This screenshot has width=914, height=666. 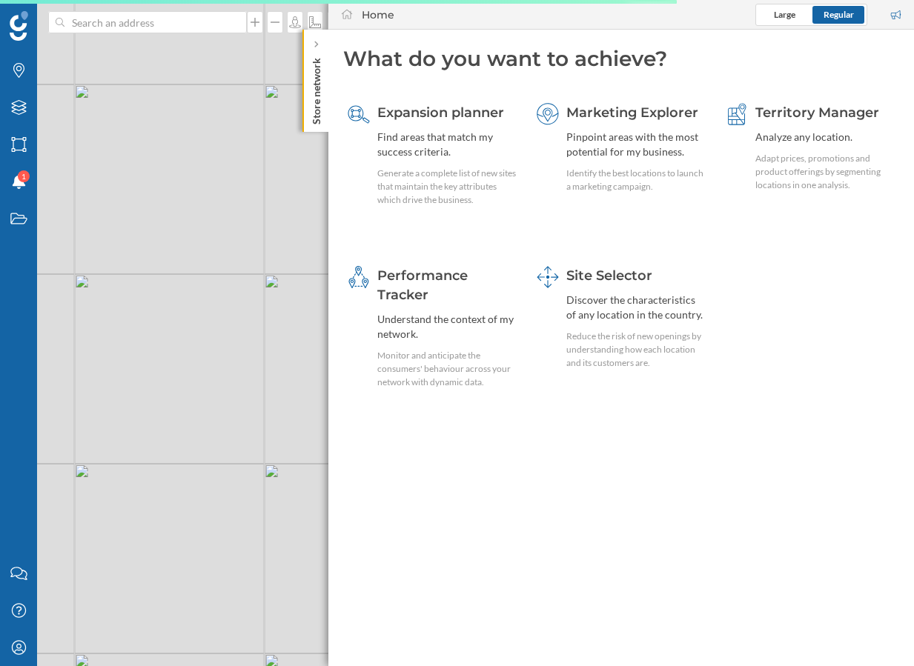 I want to click on div: Reduce the risk of new openings by understanding how each location and its customers are., so click(x=636, y=350).